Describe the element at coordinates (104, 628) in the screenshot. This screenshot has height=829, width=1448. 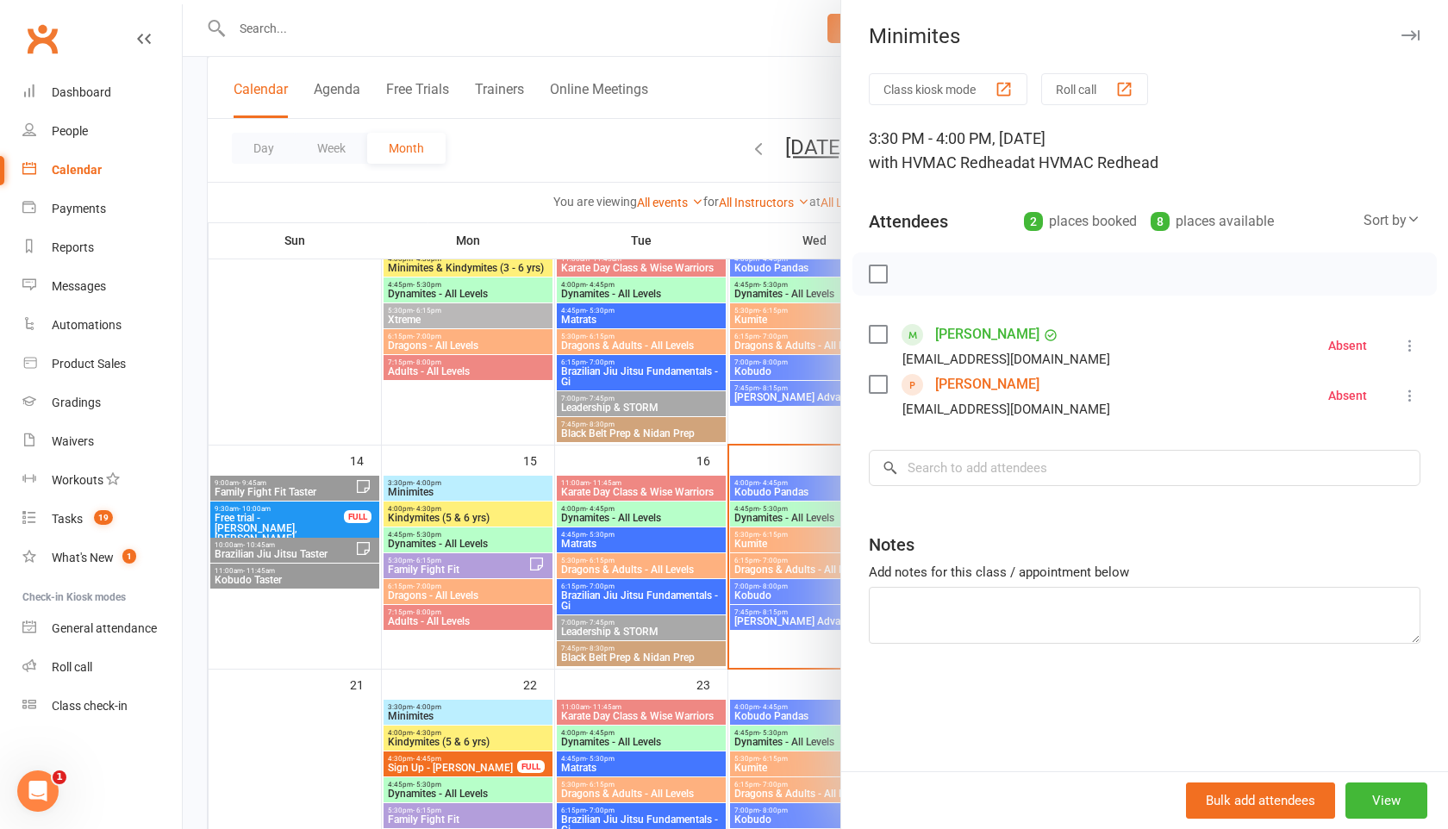
I see `div: General attendance` at that location.